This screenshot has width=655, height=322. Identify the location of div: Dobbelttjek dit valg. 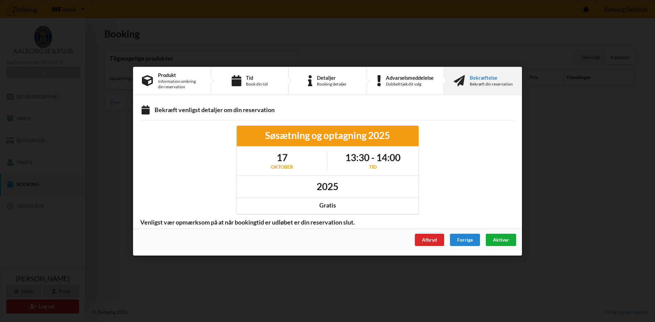
(409, 84).